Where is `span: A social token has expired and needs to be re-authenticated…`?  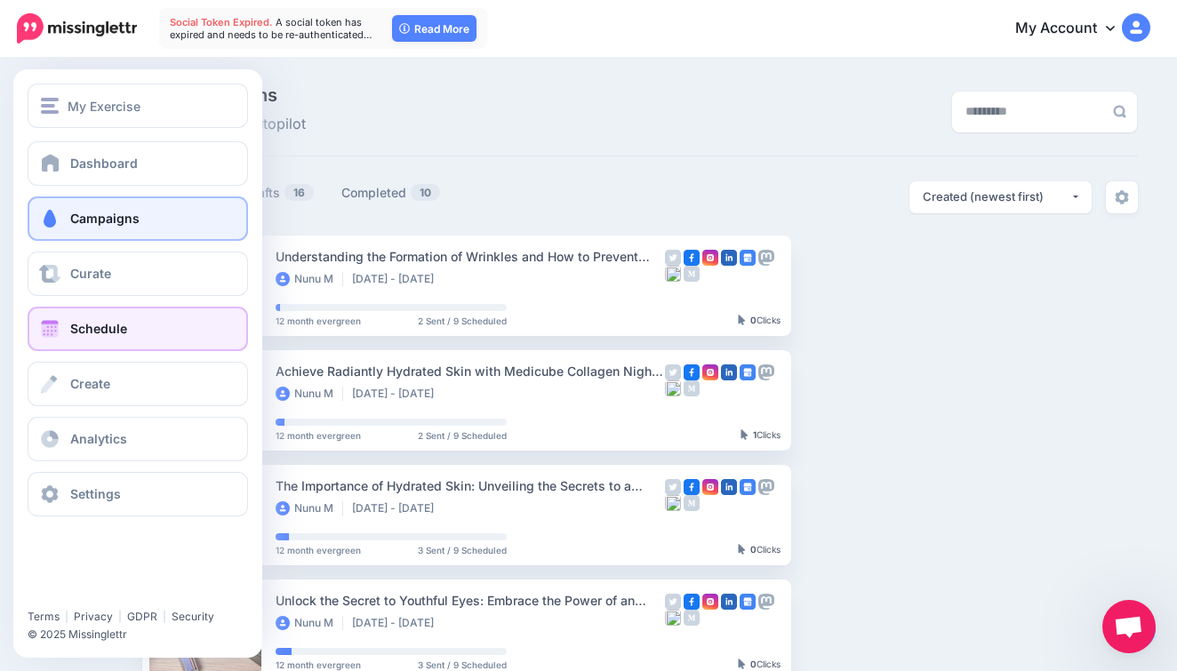
span: A social token has expired and needs to be re-authenticated… is located at coordinates (271, 28).